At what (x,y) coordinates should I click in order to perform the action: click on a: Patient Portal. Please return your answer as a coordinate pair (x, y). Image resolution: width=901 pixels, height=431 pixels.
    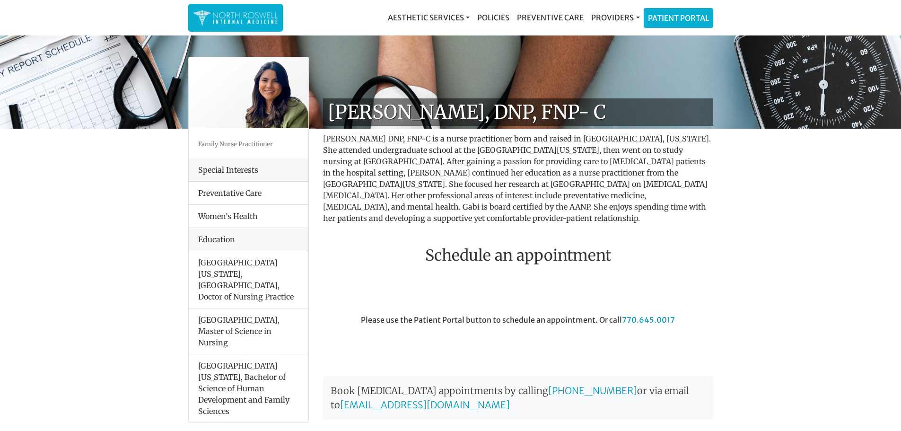
    Looking at the image, I should click on (678, 18).